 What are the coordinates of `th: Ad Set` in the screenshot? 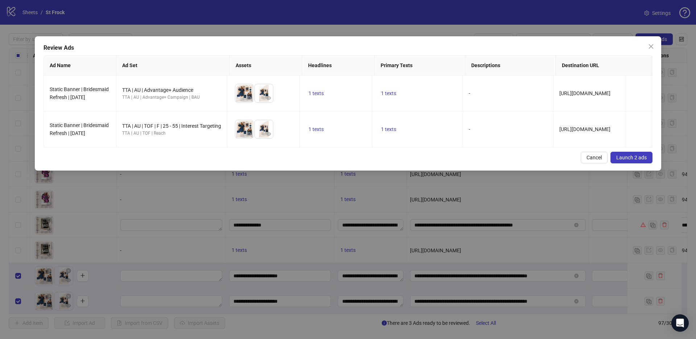 It's located at (173, 65).